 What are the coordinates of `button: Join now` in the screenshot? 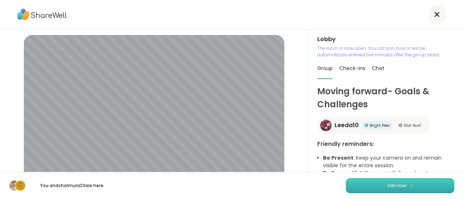 It's located at (400, 186).